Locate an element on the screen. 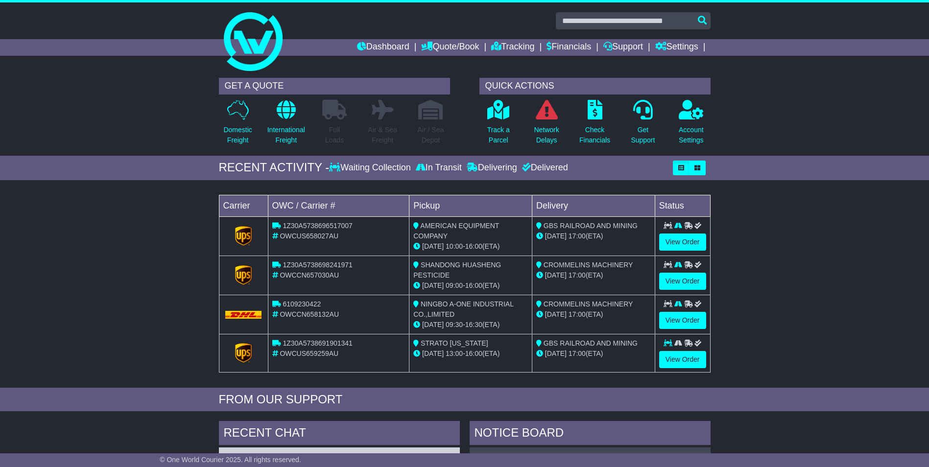 The height and width of the screenshot is (467, 929). a: InternationalFreight is located at coordinates (286, 125).